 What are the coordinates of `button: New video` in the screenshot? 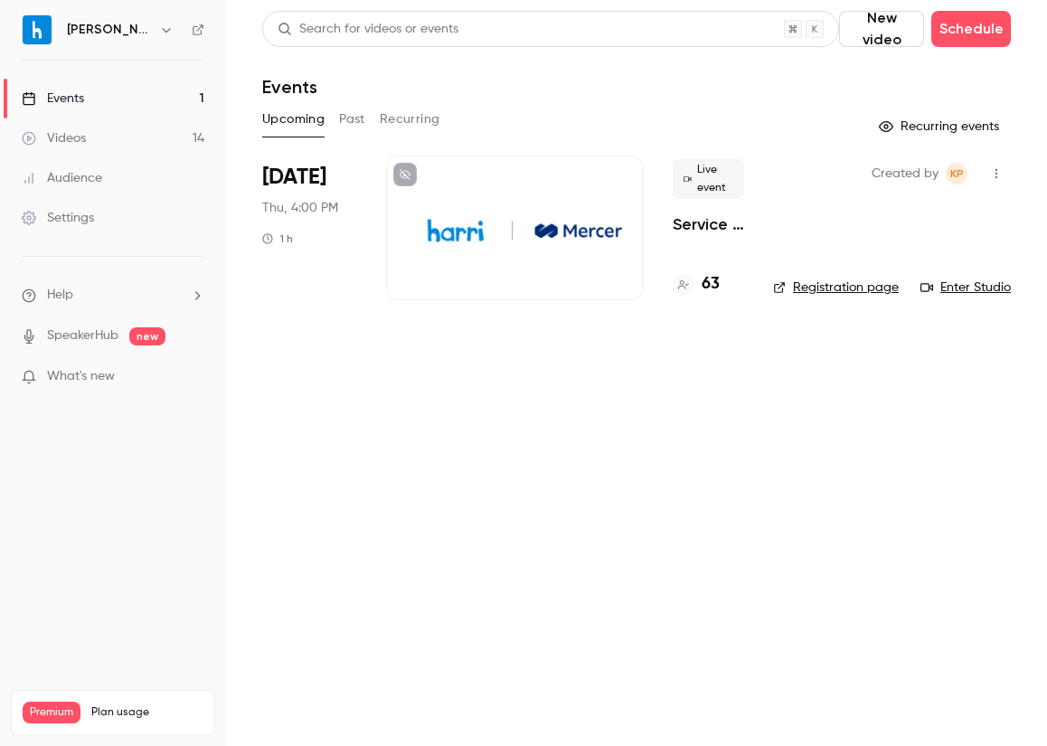 It's located at (882, 29).